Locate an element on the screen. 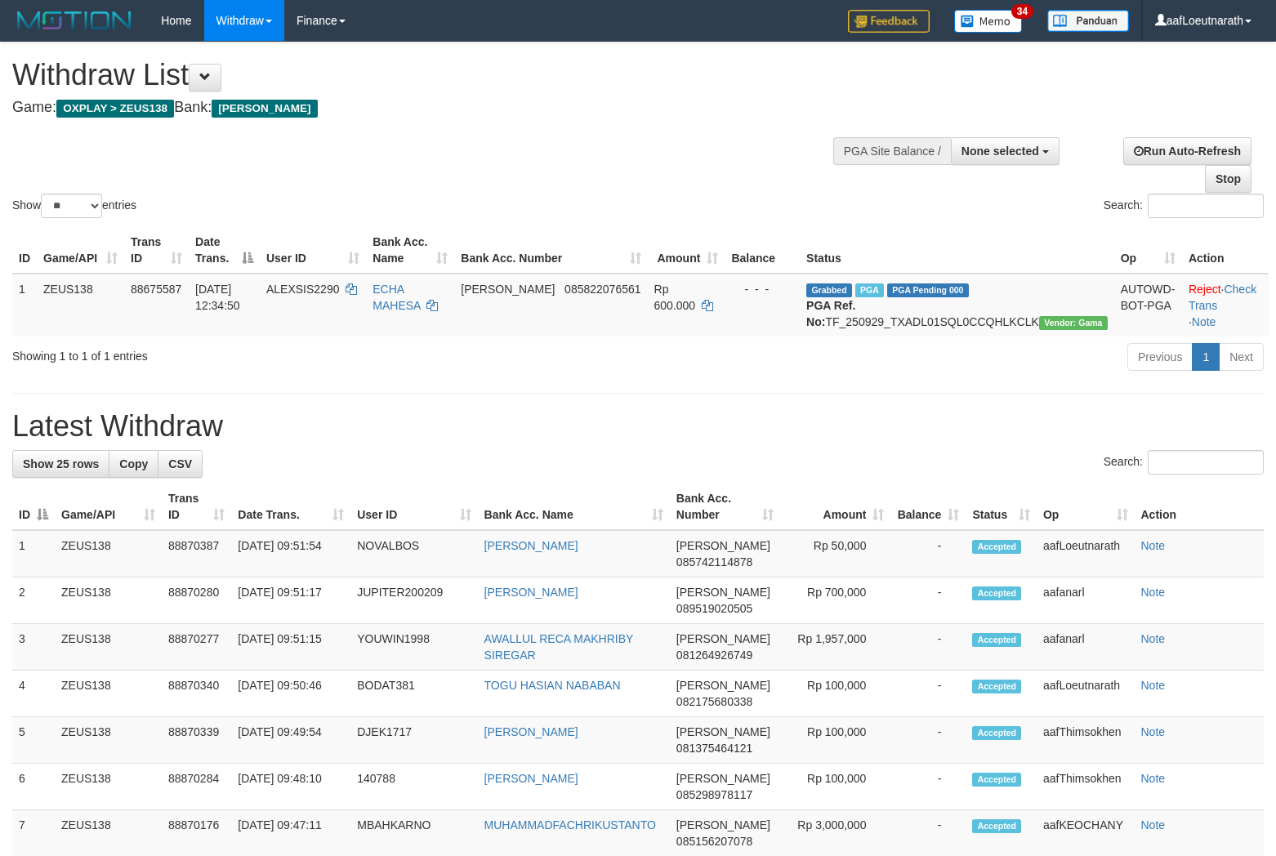 This screenshot has height=856, width=1276. span: Copy 085742114878 to clipboard is located at coordinates (714, 562).